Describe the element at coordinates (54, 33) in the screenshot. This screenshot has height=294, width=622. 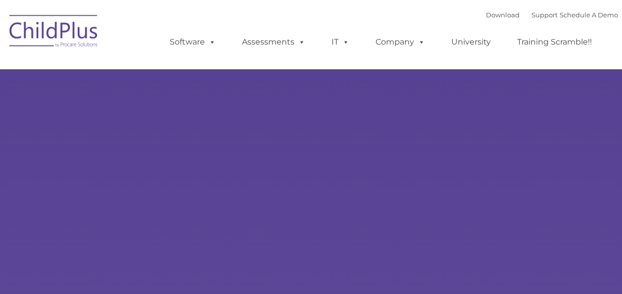
I see `img: ChildPlus by Procare Solutions` at that location.